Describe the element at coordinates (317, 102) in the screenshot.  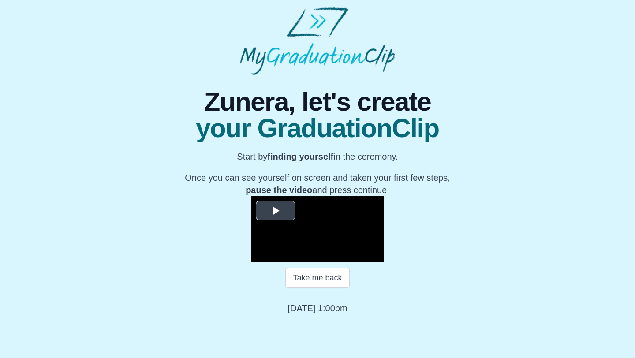
I see `span: Zunera, let's create` at that location.